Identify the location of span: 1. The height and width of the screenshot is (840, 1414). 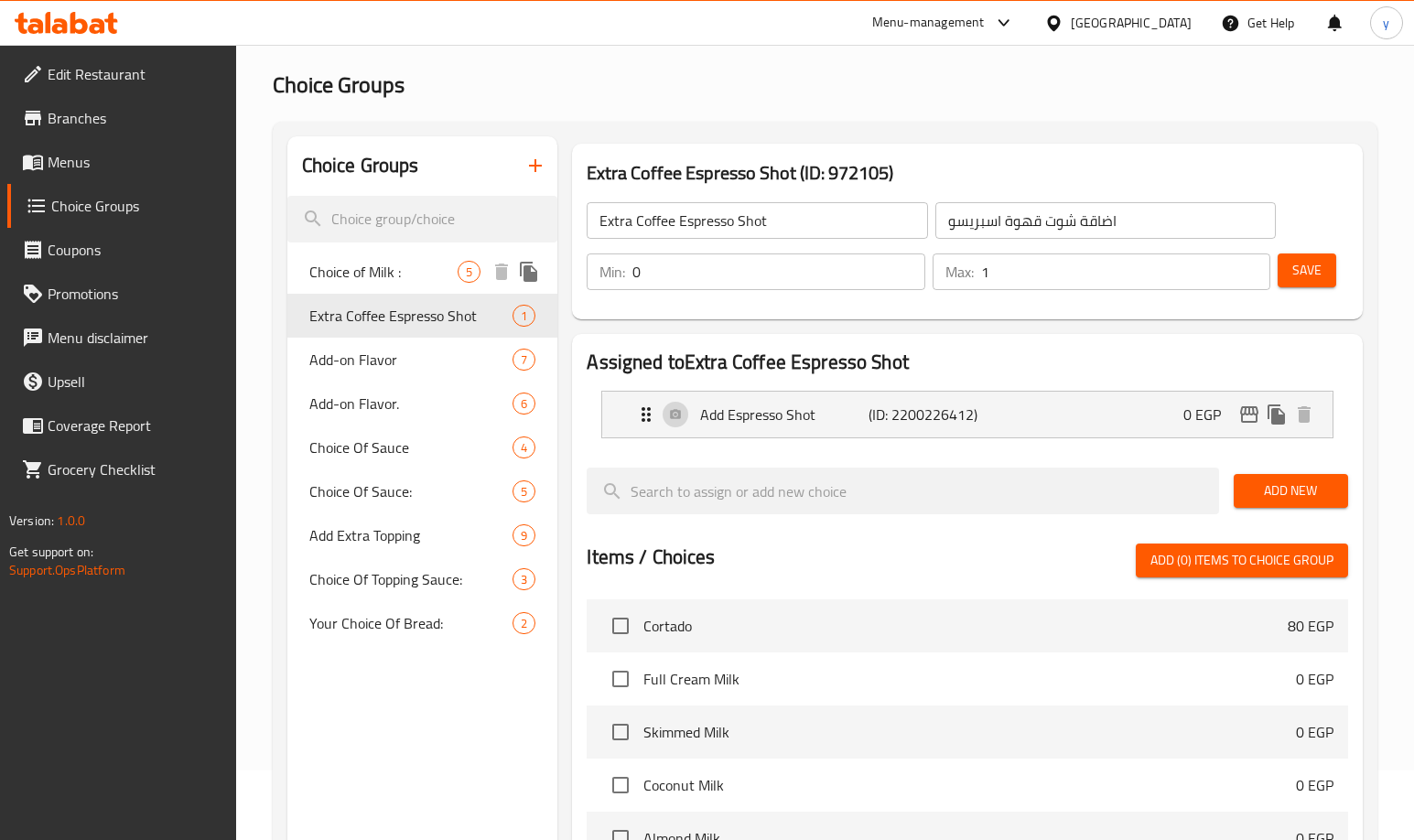
(523, 316).